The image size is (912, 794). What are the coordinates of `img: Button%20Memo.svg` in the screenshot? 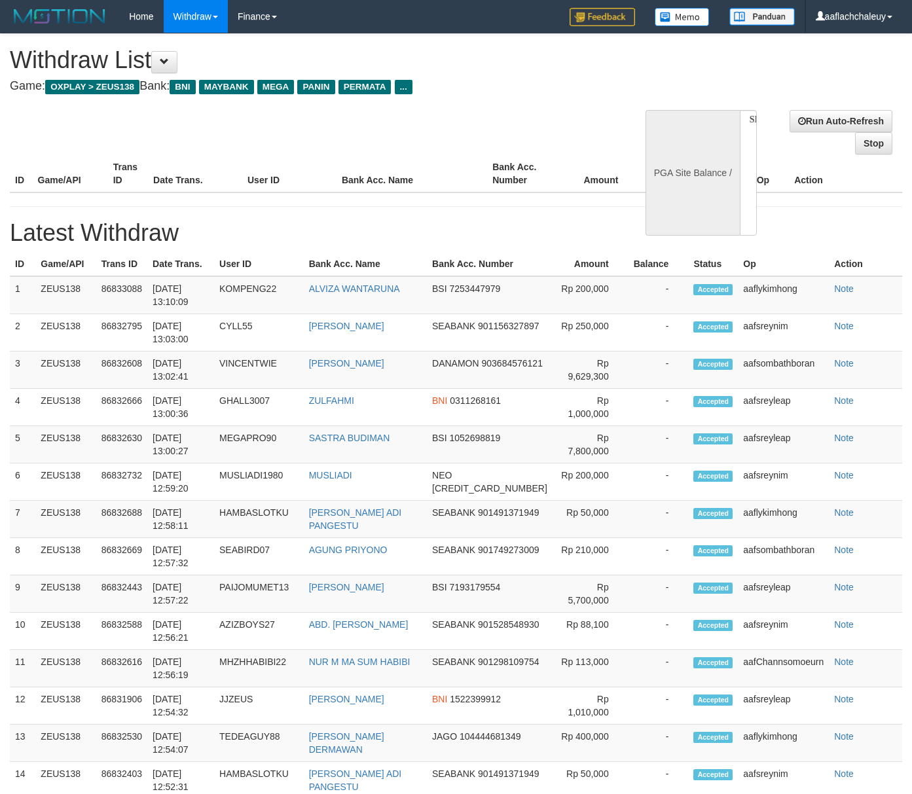 It's located at (682, 17).